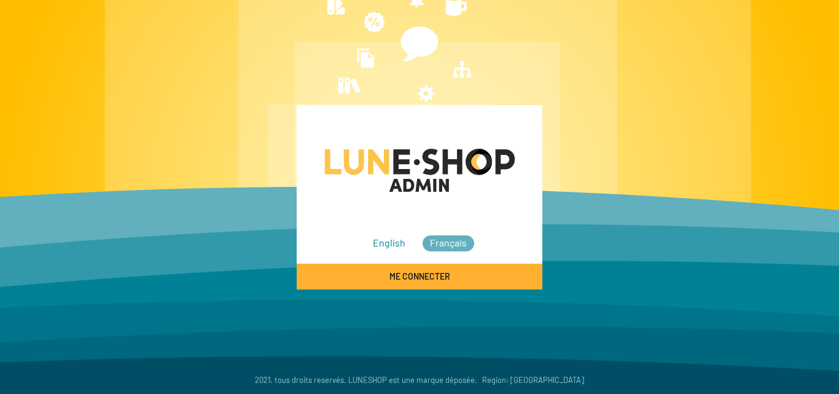  I want to click on span: Me connecter, so click(420, 277).